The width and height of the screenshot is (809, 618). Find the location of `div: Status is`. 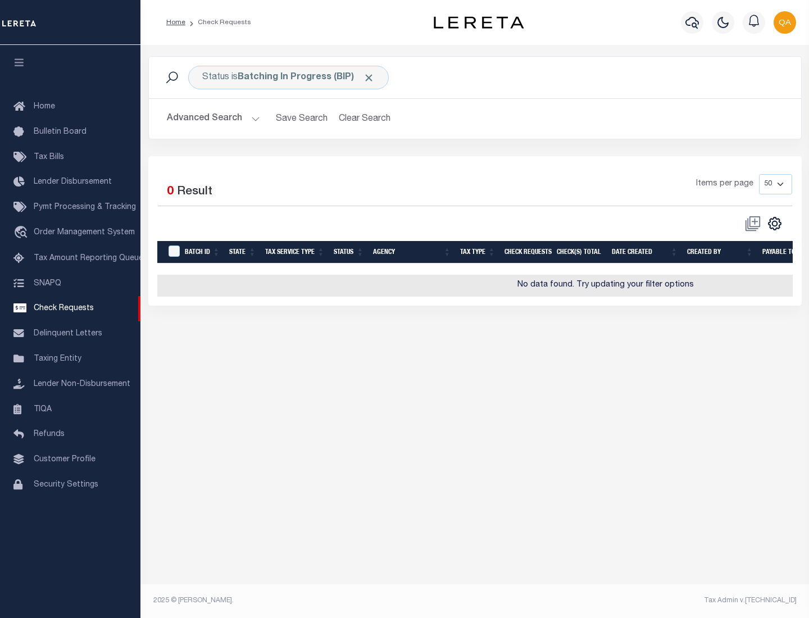

div: Status is is located at coordinates (288, 78).